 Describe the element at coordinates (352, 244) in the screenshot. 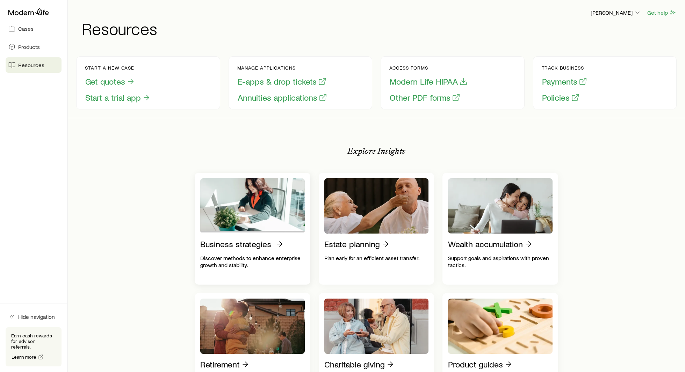

I see `p: Estate planning` at that location.